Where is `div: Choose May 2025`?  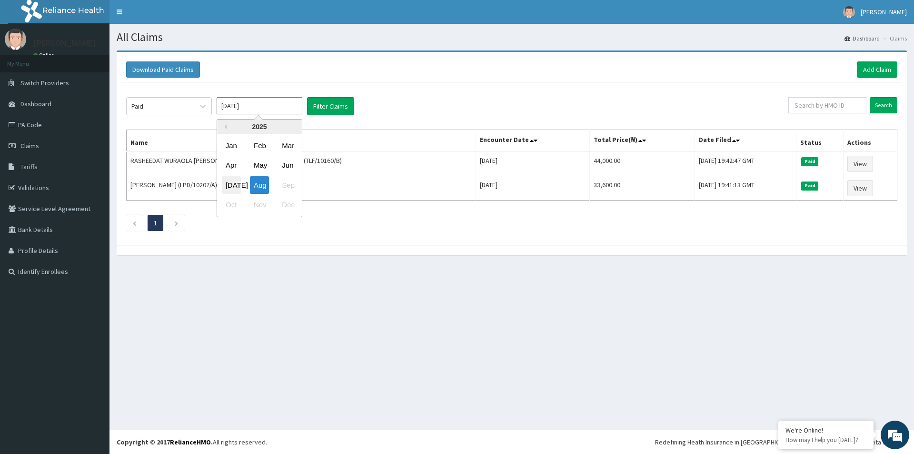
div: Choose May 2025 is located at coordinates (260, 165).